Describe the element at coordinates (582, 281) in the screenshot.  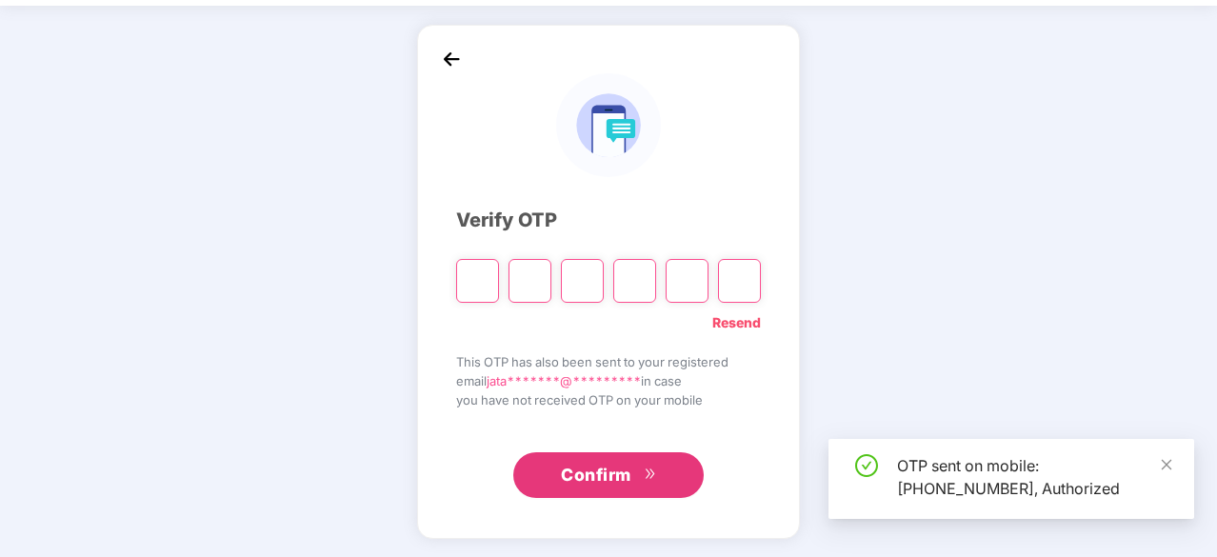
I see `input: Digit 3` at that location.